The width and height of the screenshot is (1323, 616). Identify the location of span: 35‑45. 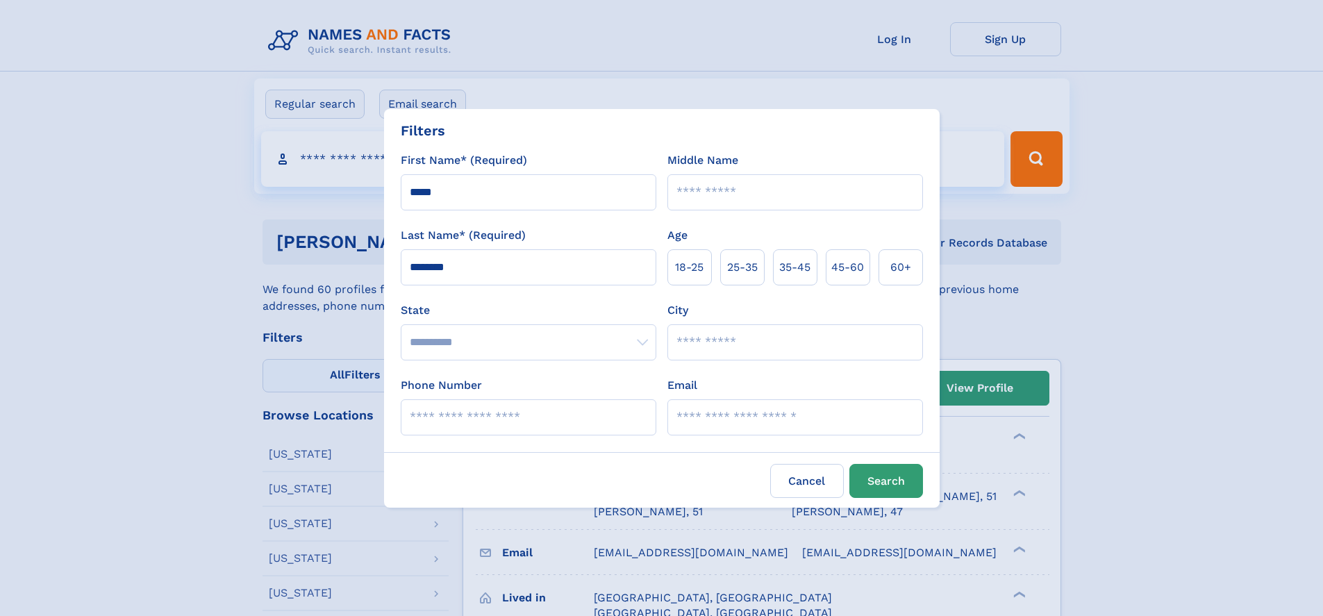
(795, 267).